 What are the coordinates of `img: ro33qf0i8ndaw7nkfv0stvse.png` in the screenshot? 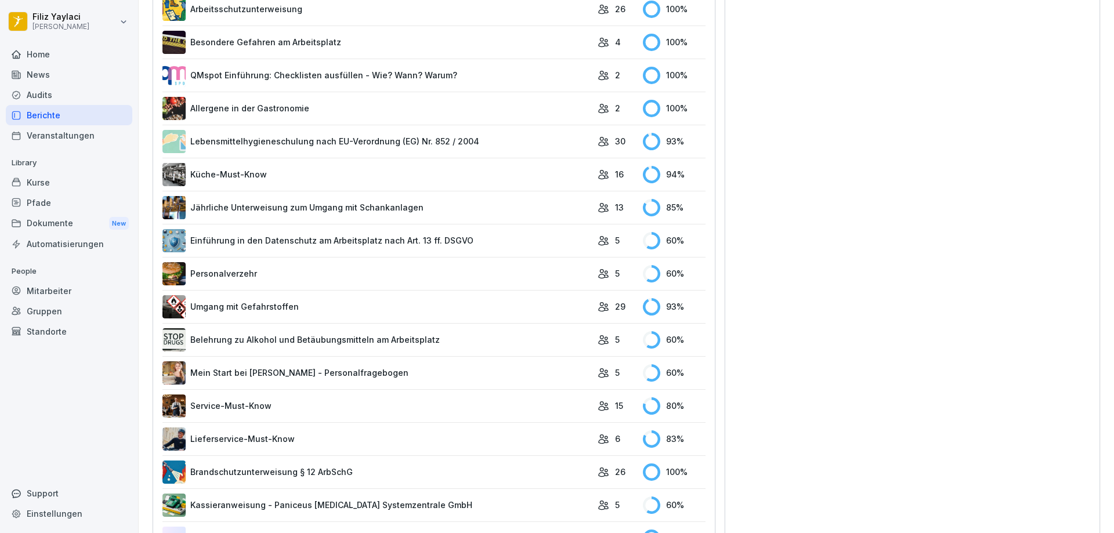 It's located at (174, 307).